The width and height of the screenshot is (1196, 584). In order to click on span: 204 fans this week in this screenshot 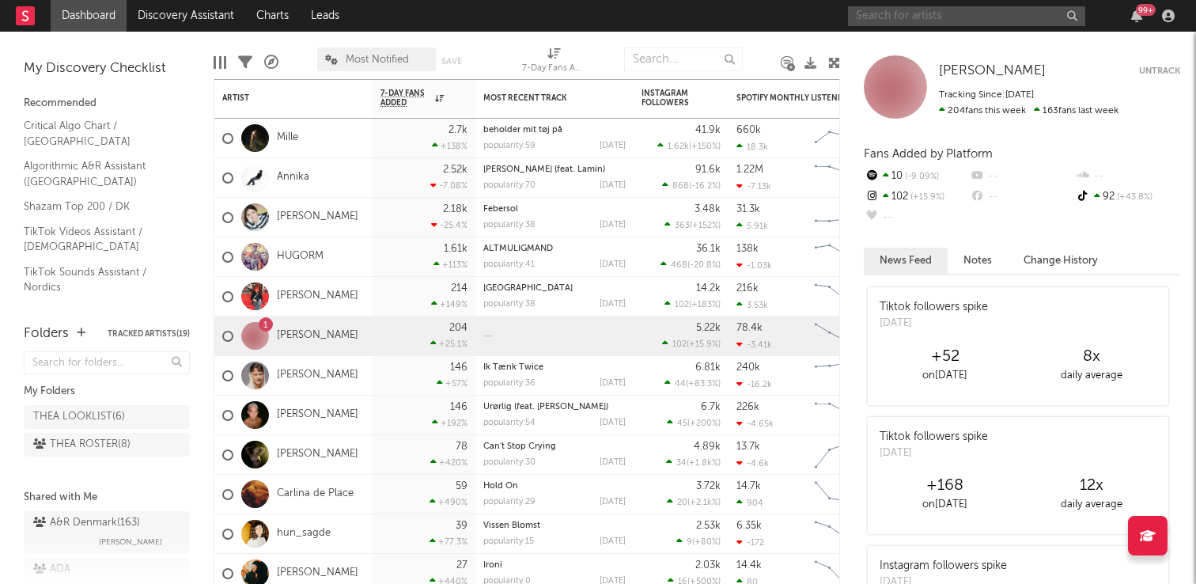, I will do `click(982, 111)`.